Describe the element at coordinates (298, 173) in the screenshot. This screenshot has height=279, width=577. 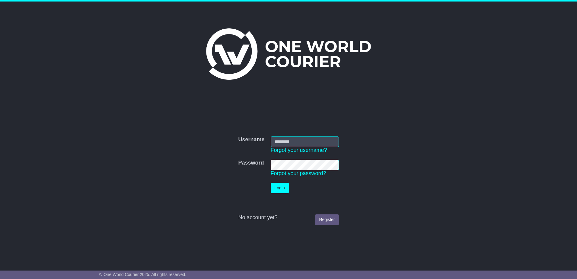
I see `a: Forgot your password?` at that location.